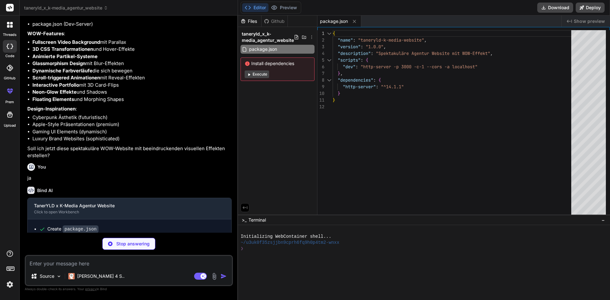  What do you see at coordinates (321, 67) in the screenshot?
I see `div: 6` at bounding box center [321, 67].